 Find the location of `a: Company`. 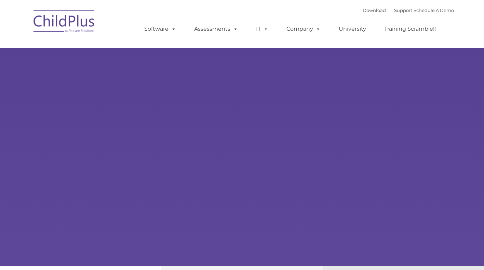

a: Company is located at coordinates (304, 29).